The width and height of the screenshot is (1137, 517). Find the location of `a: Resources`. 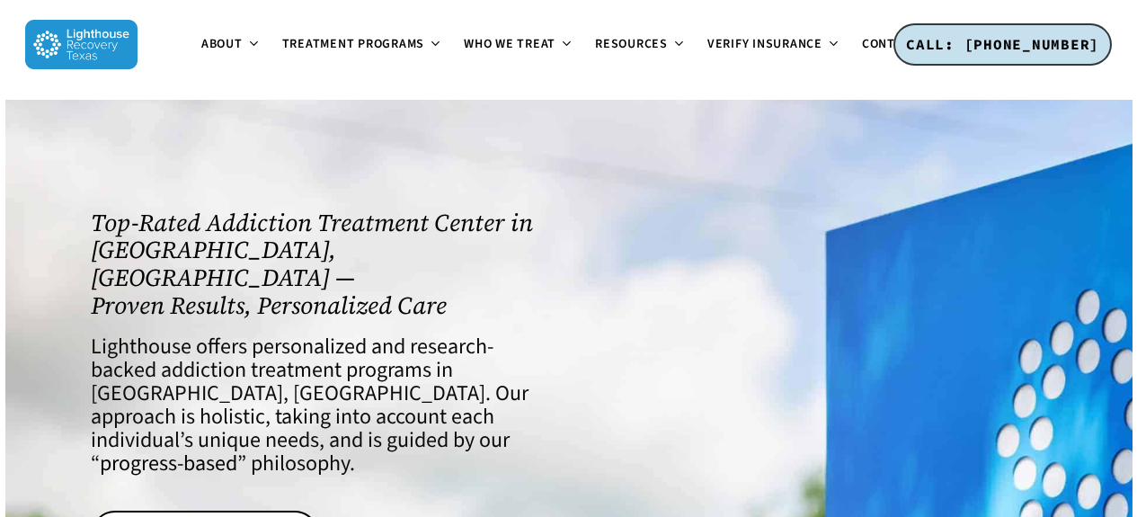

a: Resources is located at coordinates (640, 45).